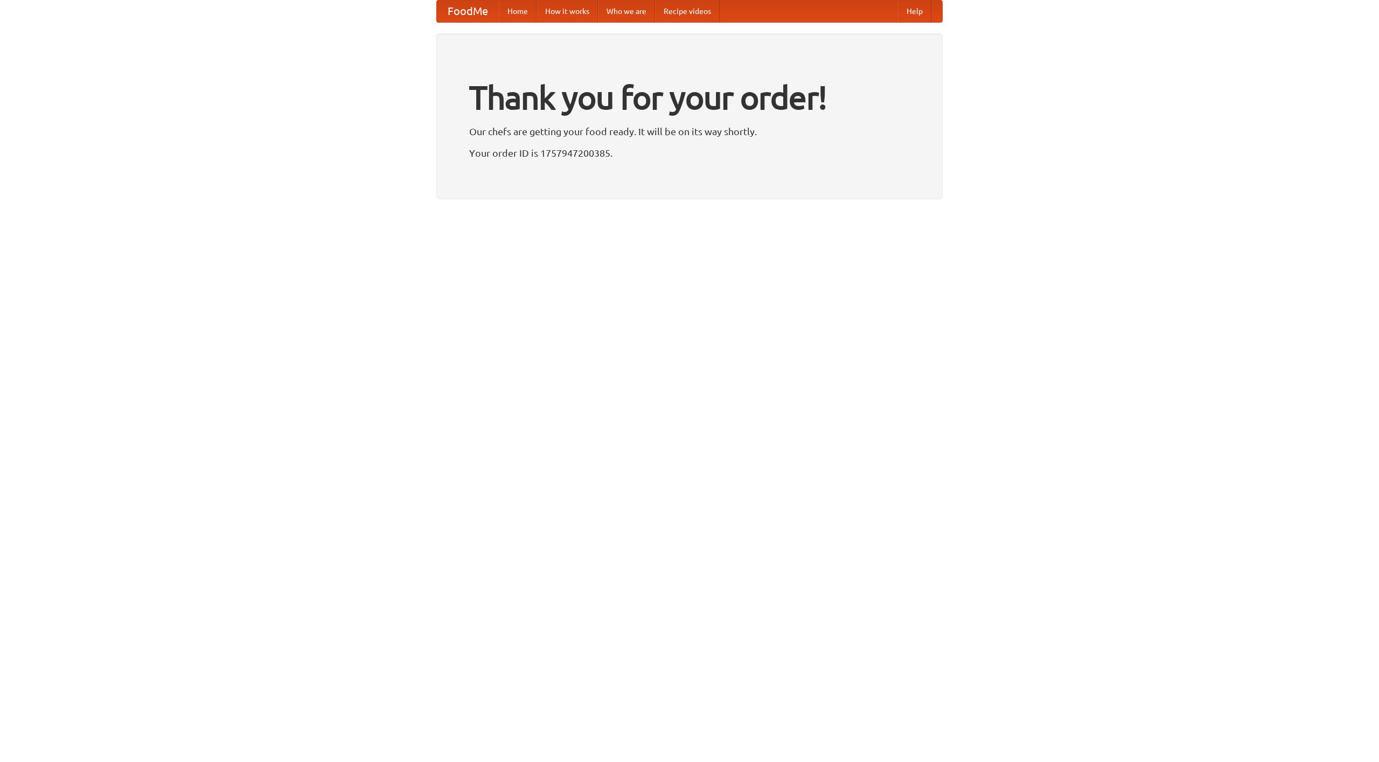 This screenshot has height=762, width=1379. What do you see at coordinates (687, 11) in the screenshot?
I see `a: Recipe videos` at bounding box center [687, 11].